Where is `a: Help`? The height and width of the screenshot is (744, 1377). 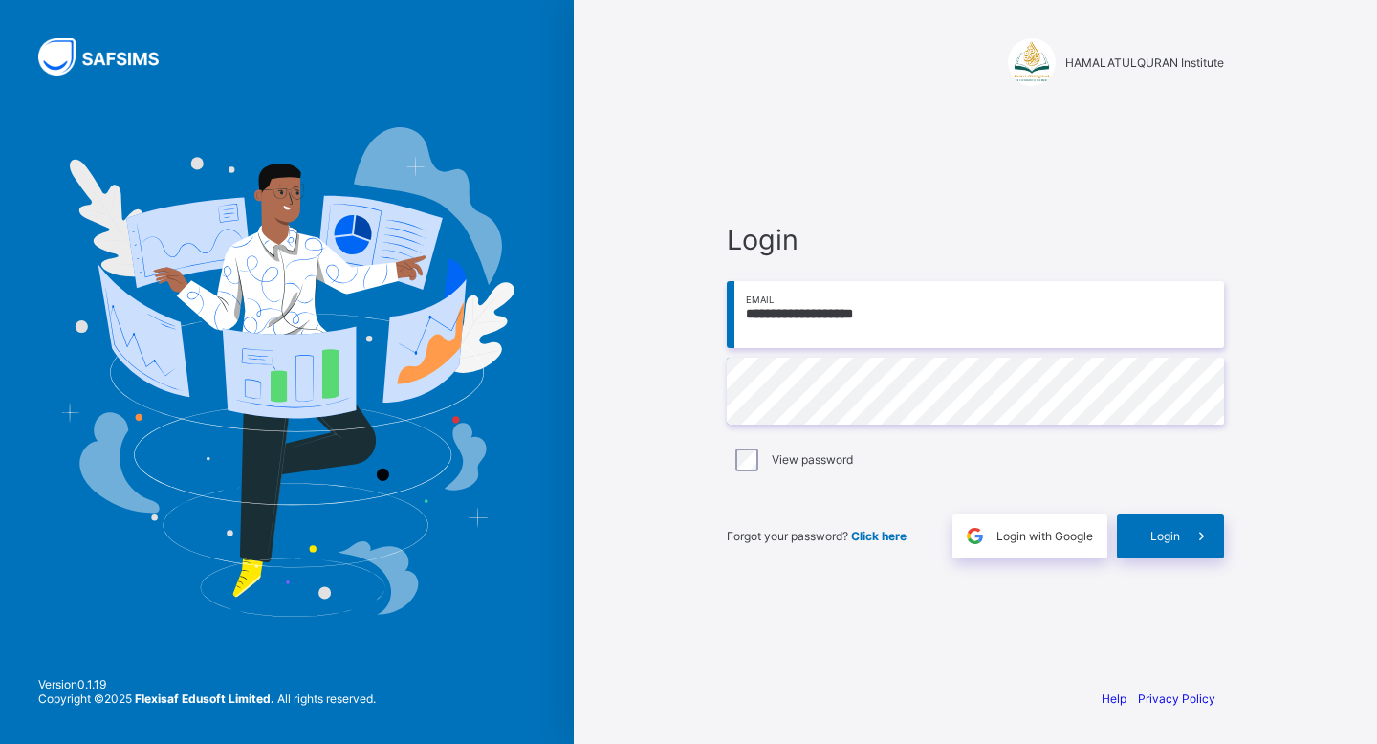 a: Help is located at coordinates (1114, 698).